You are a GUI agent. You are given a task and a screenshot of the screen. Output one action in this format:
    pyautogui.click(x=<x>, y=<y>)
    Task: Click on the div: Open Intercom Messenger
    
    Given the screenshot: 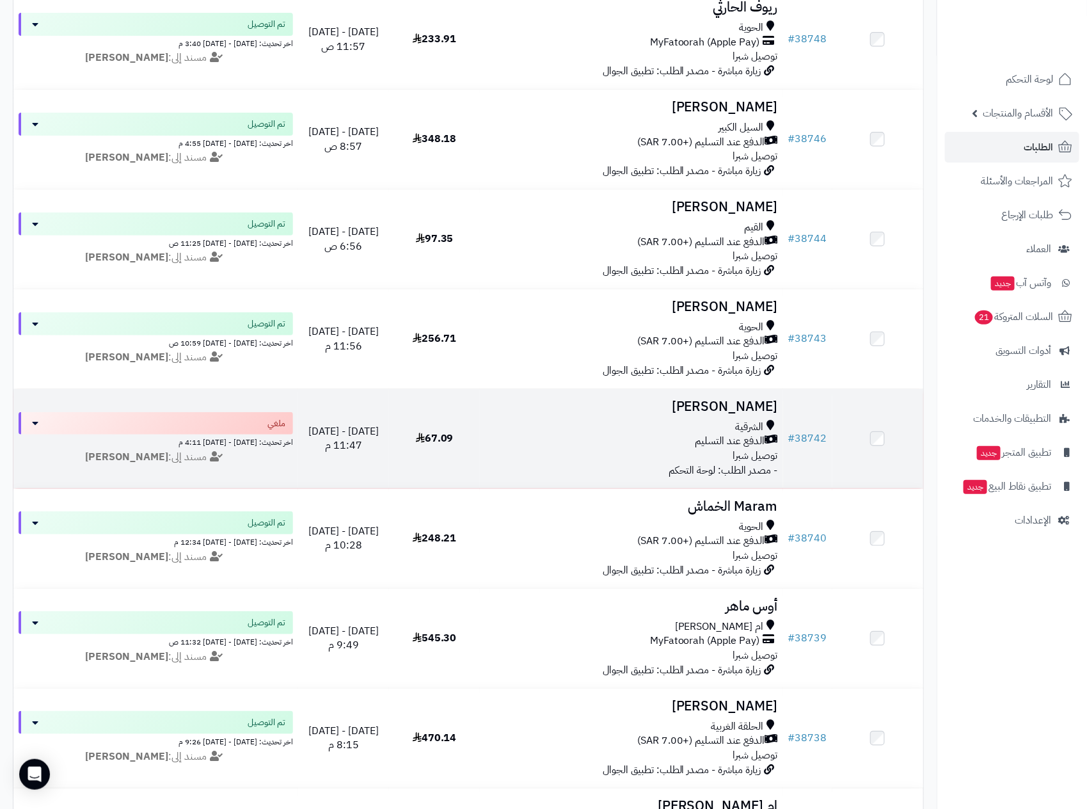 What is the action you would take?
    pyautogui.click(x=35, y=774)
    